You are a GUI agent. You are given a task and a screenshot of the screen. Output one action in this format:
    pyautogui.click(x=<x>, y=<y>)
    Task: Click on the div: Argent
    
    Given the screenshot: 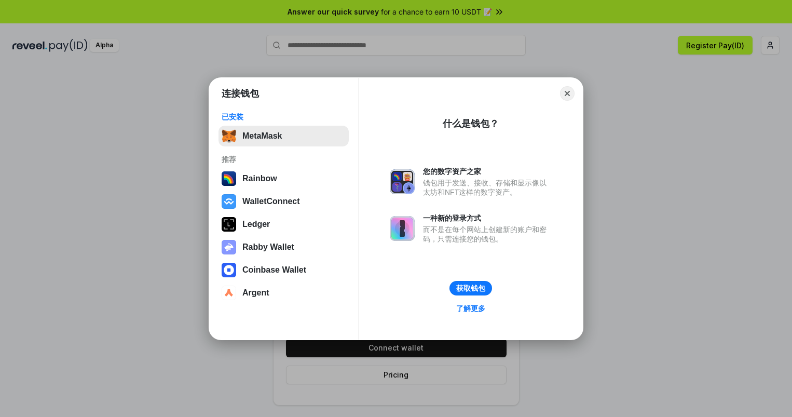 What is the action you would take?
    pyautogui.click(x=256, y=293)
    